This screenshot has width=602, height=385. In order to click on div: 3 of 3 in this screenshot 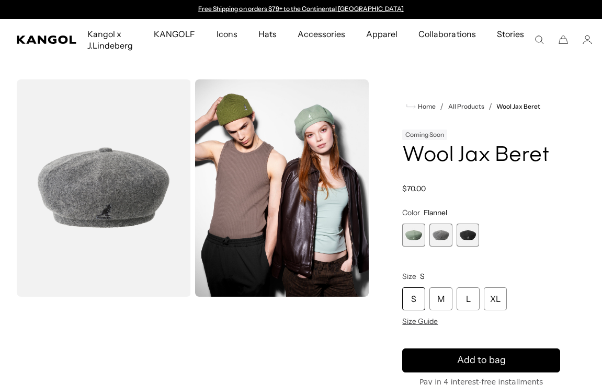, I will do `click(468, 235)`.